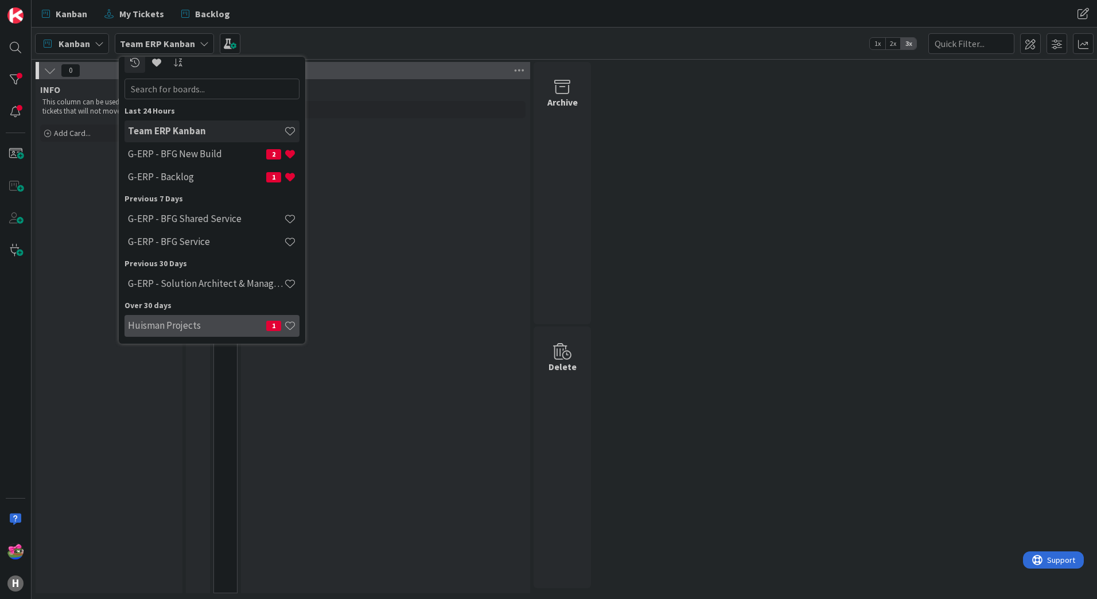 This screenshot has width=1097, height=599. What do you see at coordinates (206, 241) in the screenshot?
I see `h4: G-ERP - BFG Service` at bounding box center [206, 241].